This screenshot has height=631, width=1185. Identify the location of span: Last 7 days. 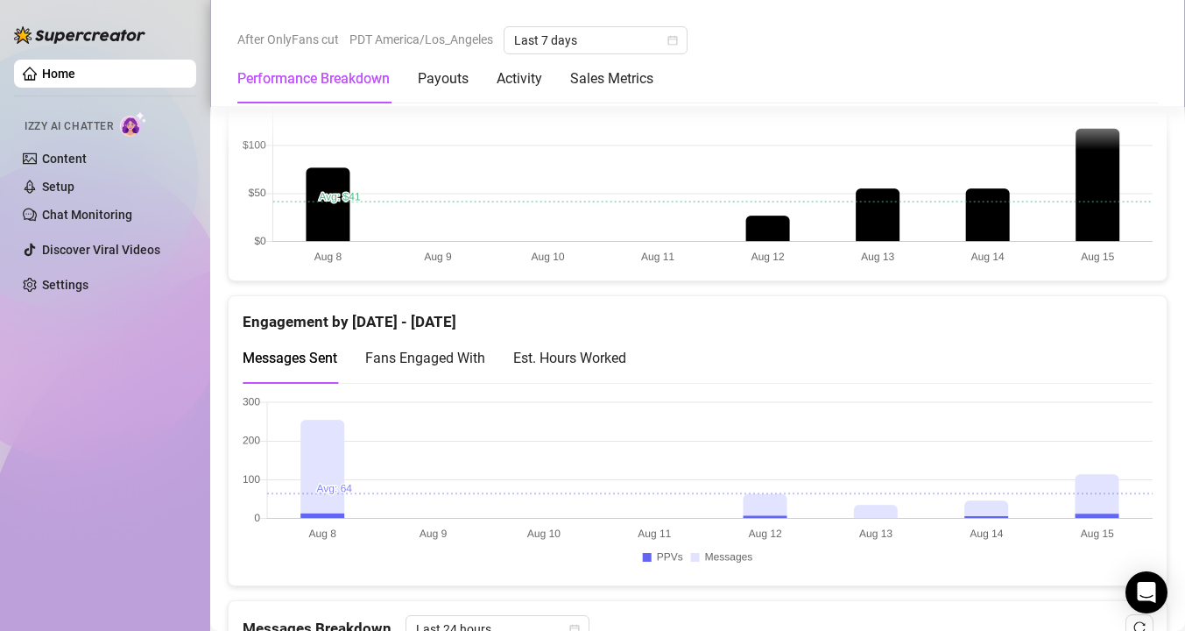
(596, 40).